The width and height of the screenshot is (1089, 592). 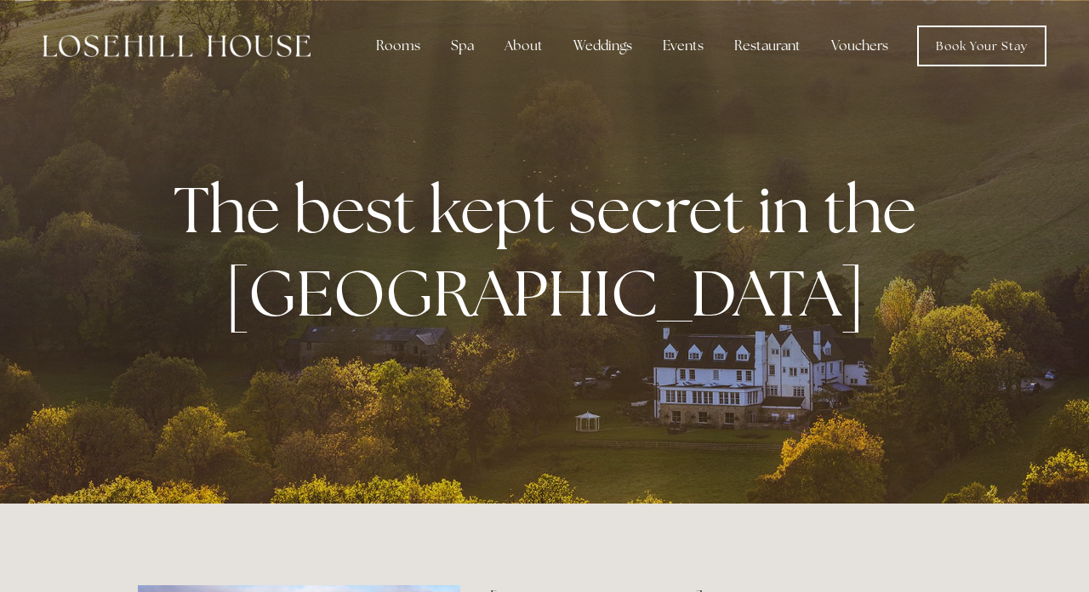 What do you see at coordinates (523, 46) in the screenshot?
I see `div: About` at bounding box center [523, 46].